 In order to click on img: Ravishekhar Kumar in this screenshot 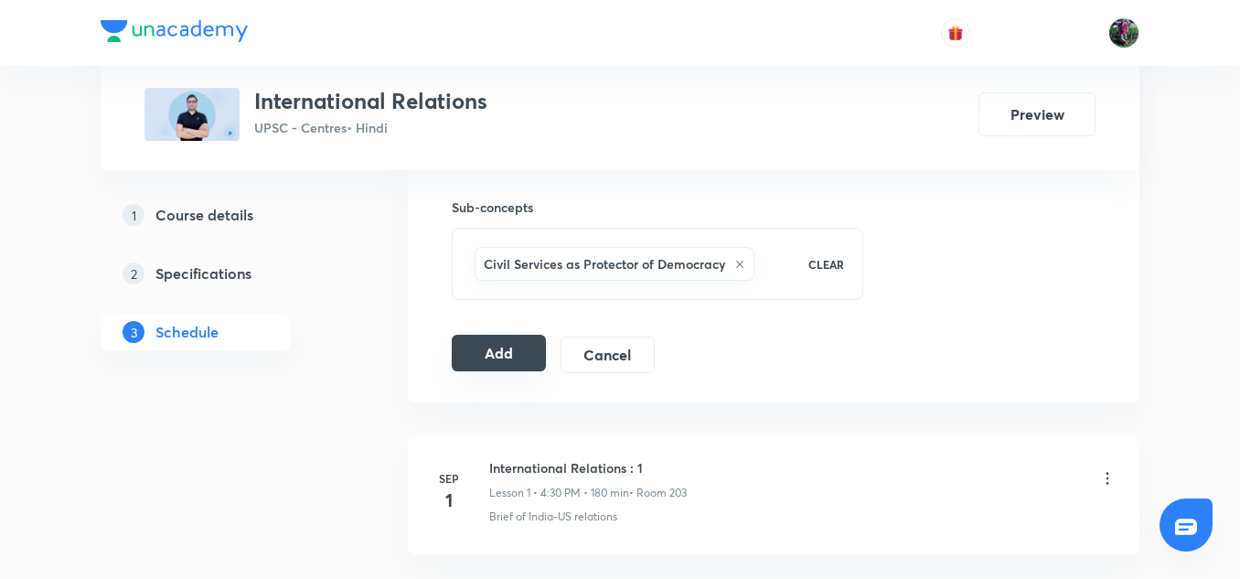, I will do `click(1124, 33)`.